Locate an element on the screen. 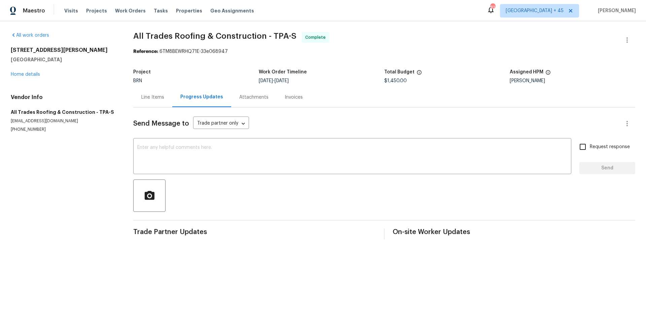  div: Invoices is located at coordinates (294, 97).